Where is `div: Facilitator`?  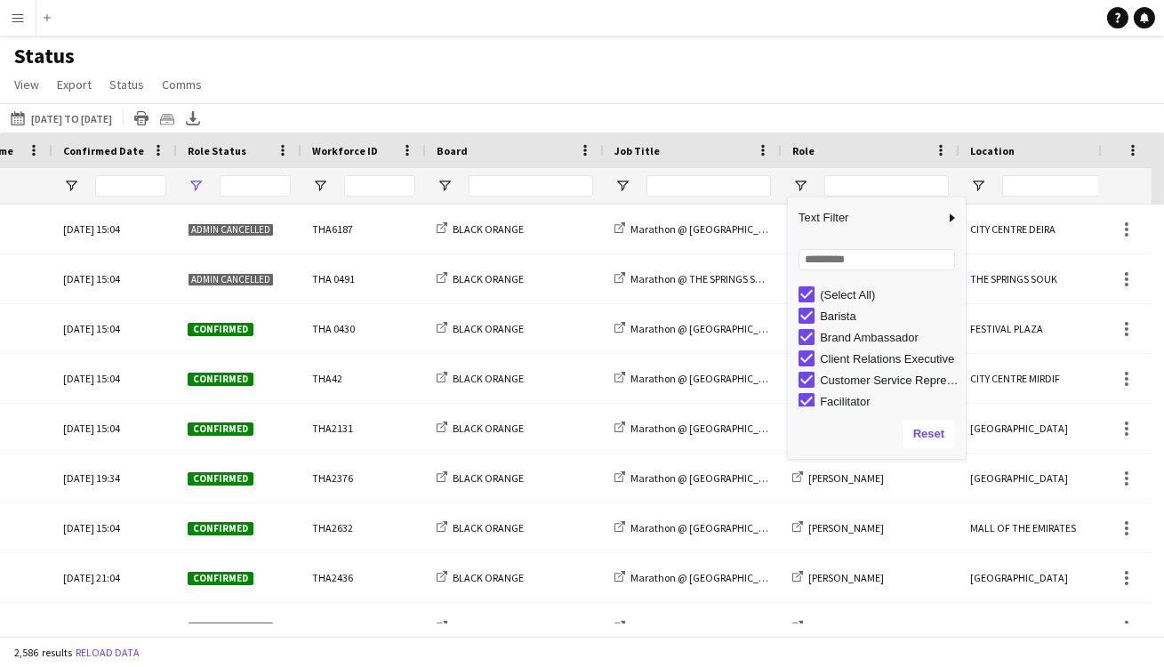
div: Facilitator is located at coordinates (890, 401).